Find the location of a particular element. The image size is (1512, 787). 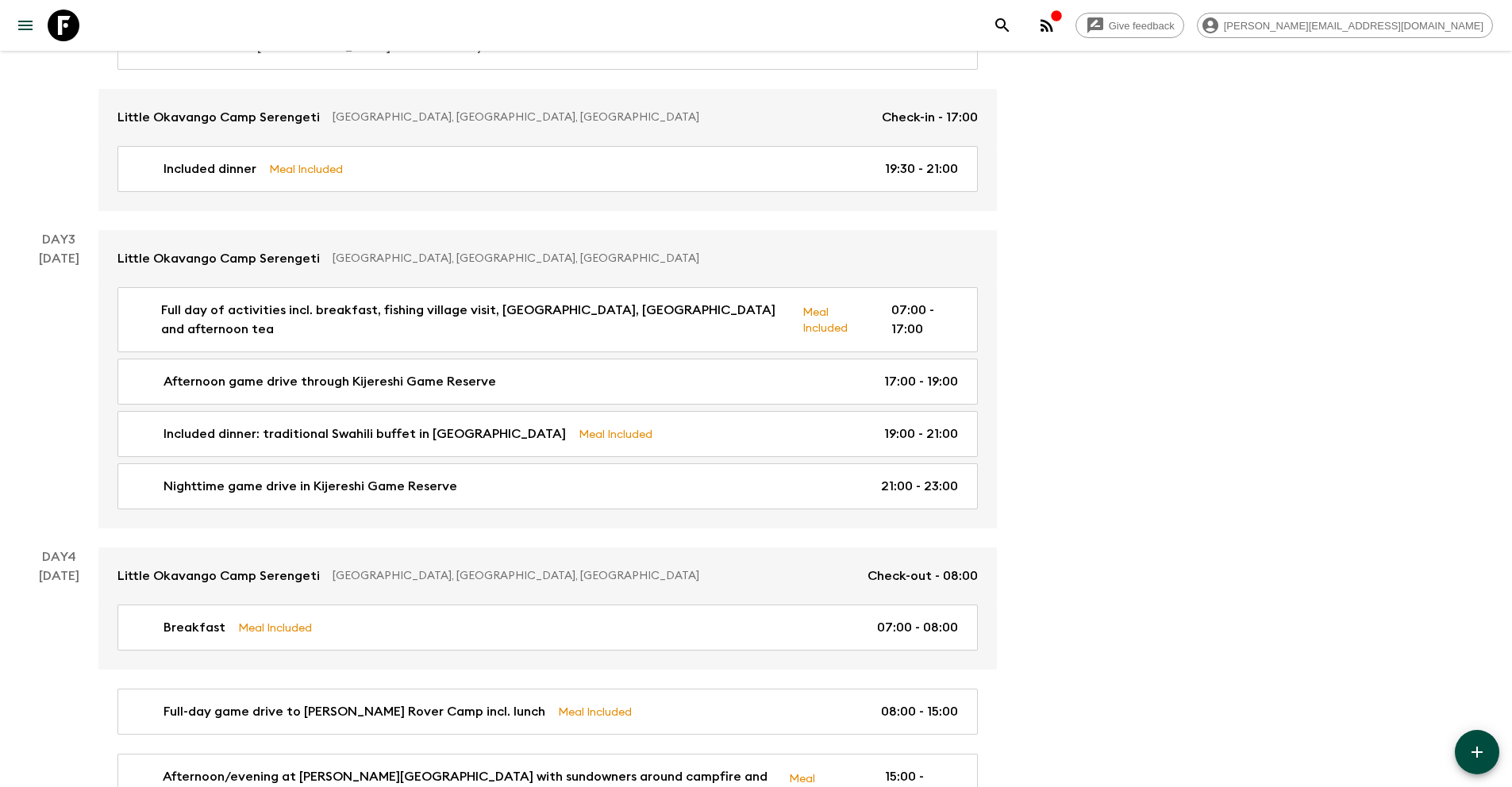

p: 17:00 - 19:00 is located at coordinates (921, 382).